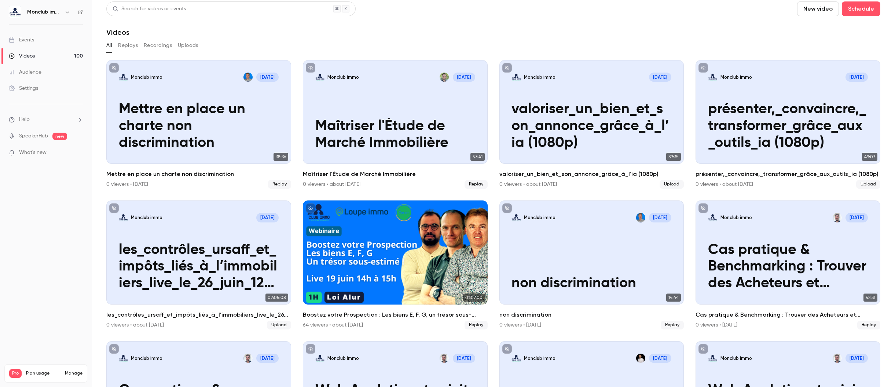 Image resolution: width=895 pixels, height=387 pixels. I want to click on img: Maîtriser l'Étude de Marché Immobilière, so click(320, 77).